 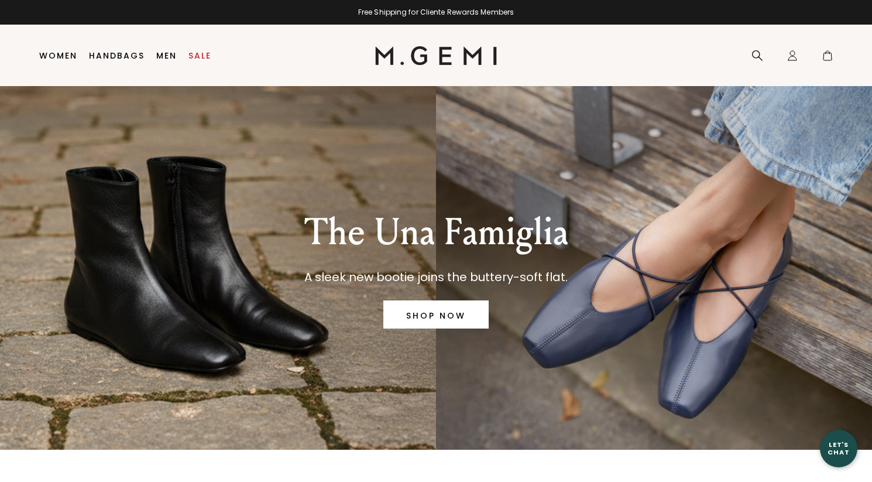 I want to click on a: SHOP NOW, so click(x=436, y=314).